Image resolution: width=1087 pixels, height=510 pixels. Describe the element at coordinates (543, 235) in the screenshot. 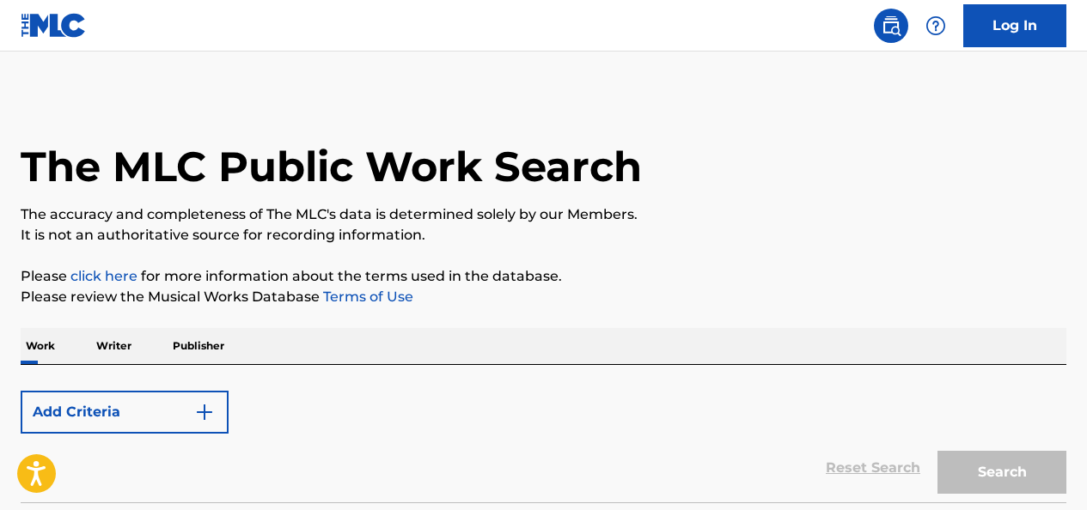

I see `p: It is not an authoritative source for recording information.` at that location.